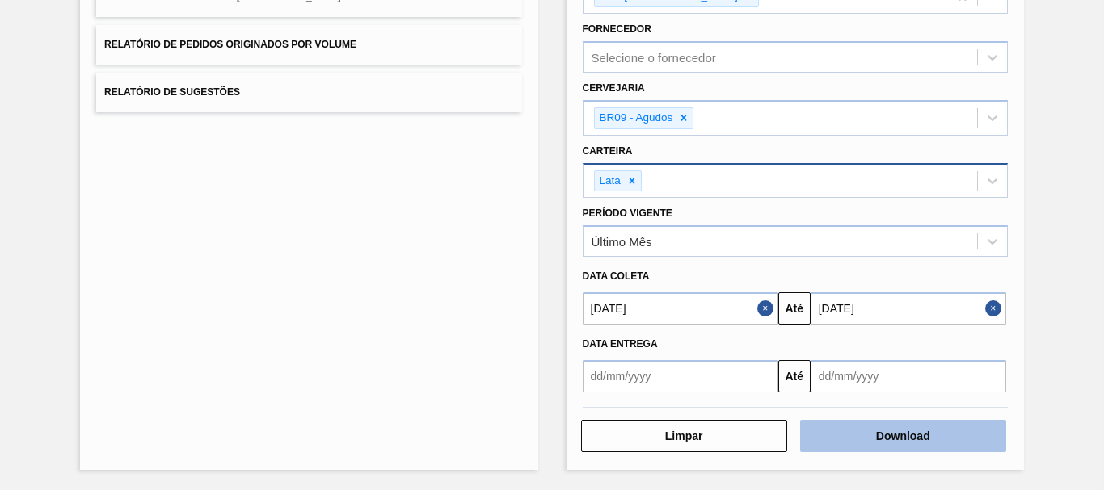 This screenshot has width=1104, height=490. What do you see at coordinates (635, 118) in the screenshot?
I see `div: BR09 - Agudos` at bounding box center [635, 118].